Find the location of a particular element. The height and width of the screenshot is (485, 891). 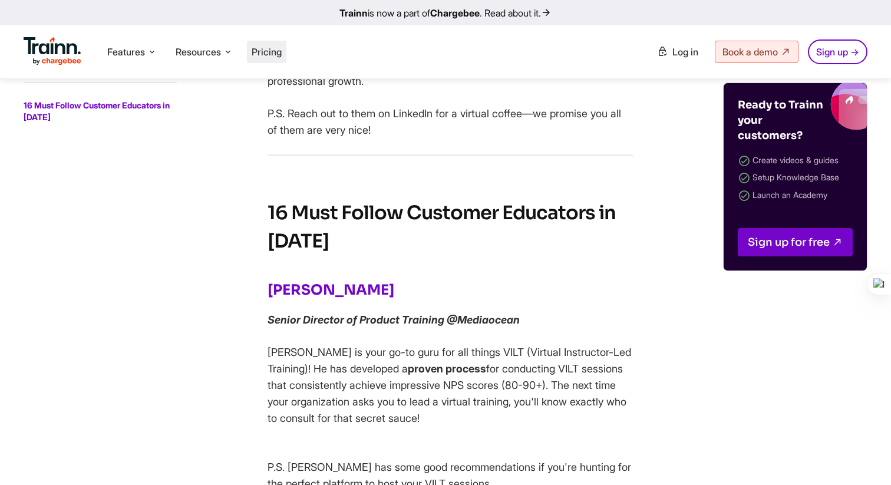

p: P.S. Reach out to them on LinkedIn for a virtual coffee—we promise you all of them are very nice! is located at coordinates (450, 122).